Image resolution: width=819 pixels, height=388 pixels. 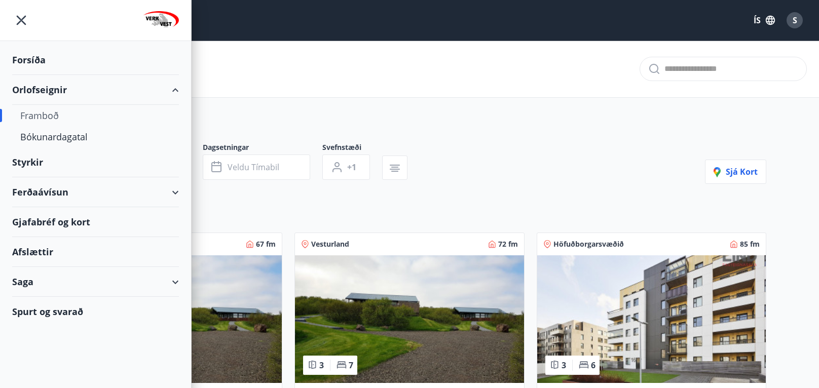 What do you see at coordinates (256, 167) in the screenshot?
I see `button: Veldu tímabil` at bounding box center [256, 167].